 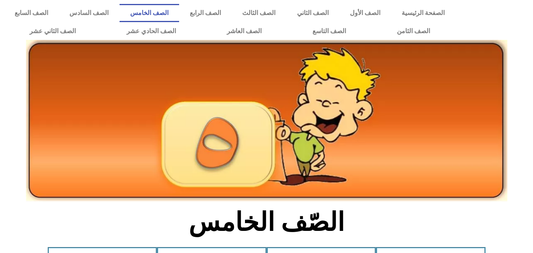 What do you see at coordinates (423, 13) in the screenshot?
I see `a: الصفحة الرئيسية` at bounding box center [423, 13].